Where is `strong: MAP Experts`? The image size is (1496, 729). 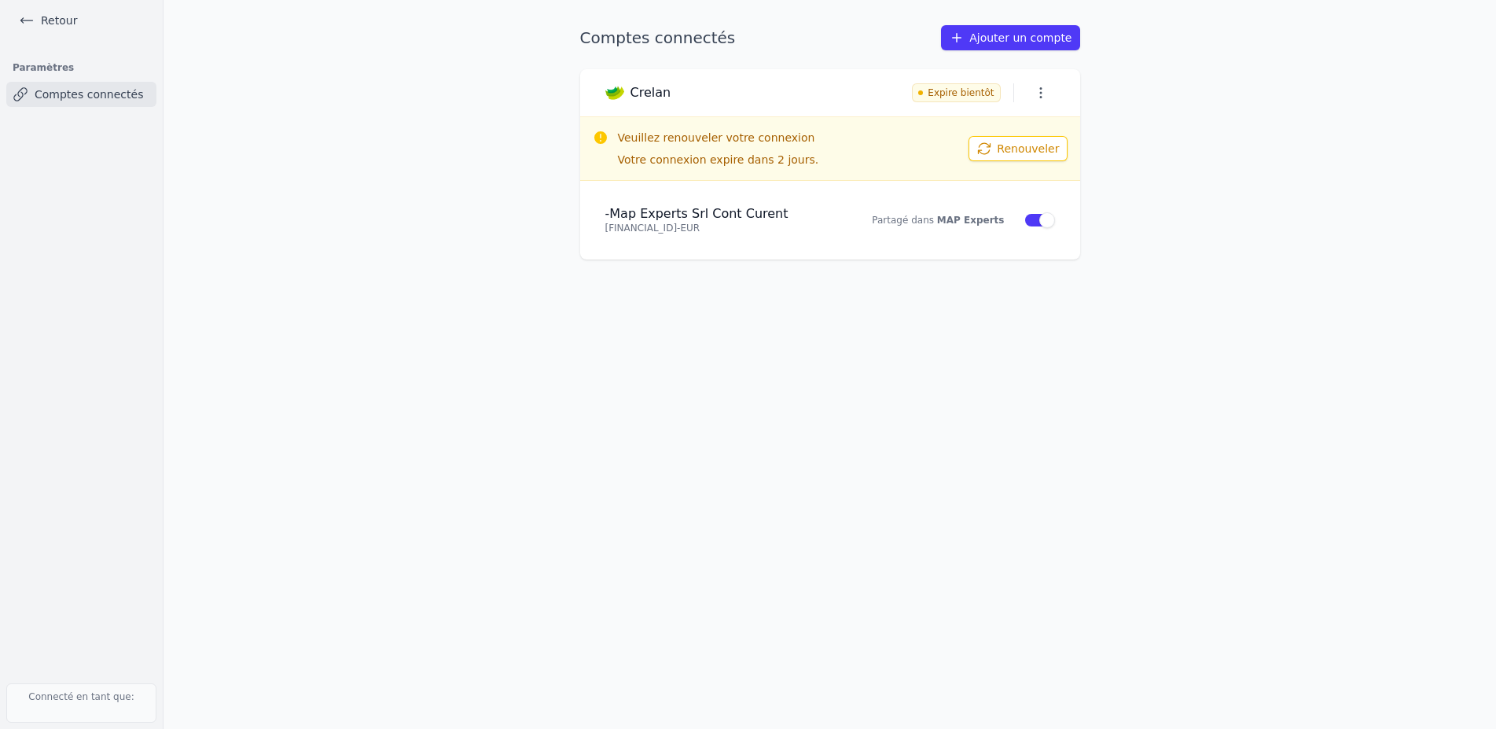 strong: MAP Experts is located at coordinates (971, 220).